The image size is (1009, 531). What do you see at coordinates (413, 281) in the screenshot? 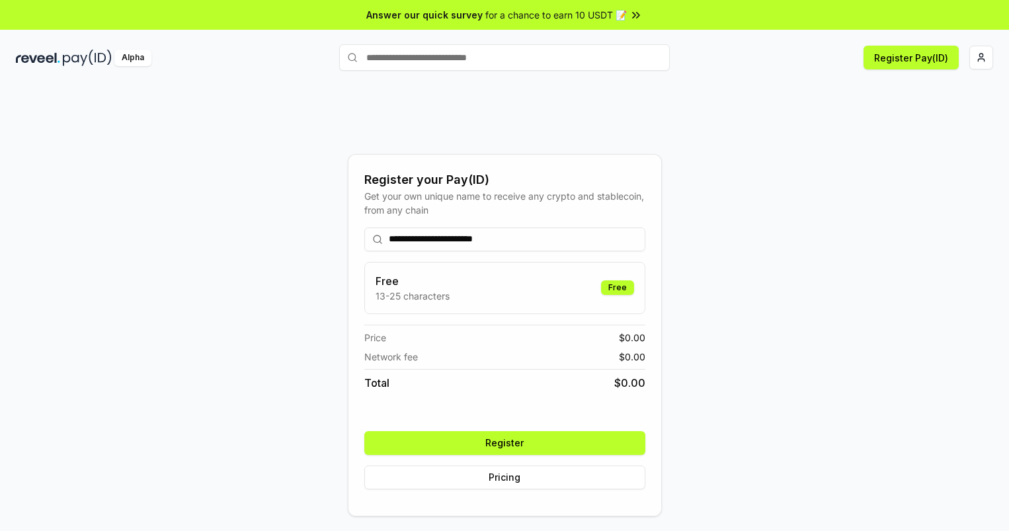
I see `h3: Free` at bounding box center [413, 281].